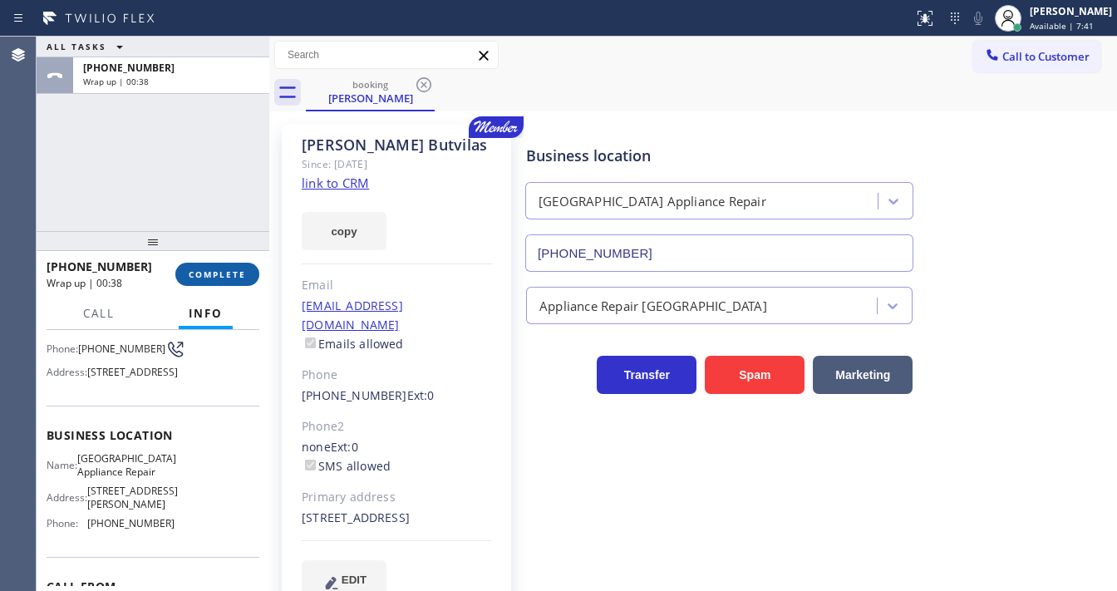 The image size is (1117, 591). I want to click on button: Transfer, so click(646, 375).